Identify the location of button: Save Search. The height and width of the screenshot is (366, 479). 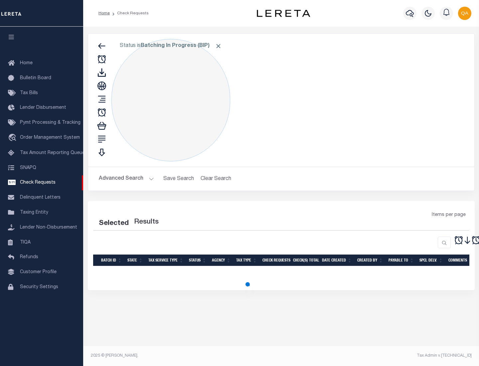
(179, 179).